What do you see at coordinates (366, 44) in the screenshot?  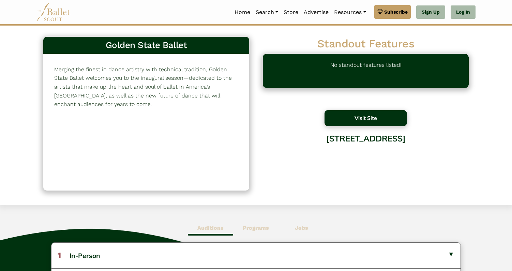 I see `h2: Standout Features` at bounding box center [366, 44].